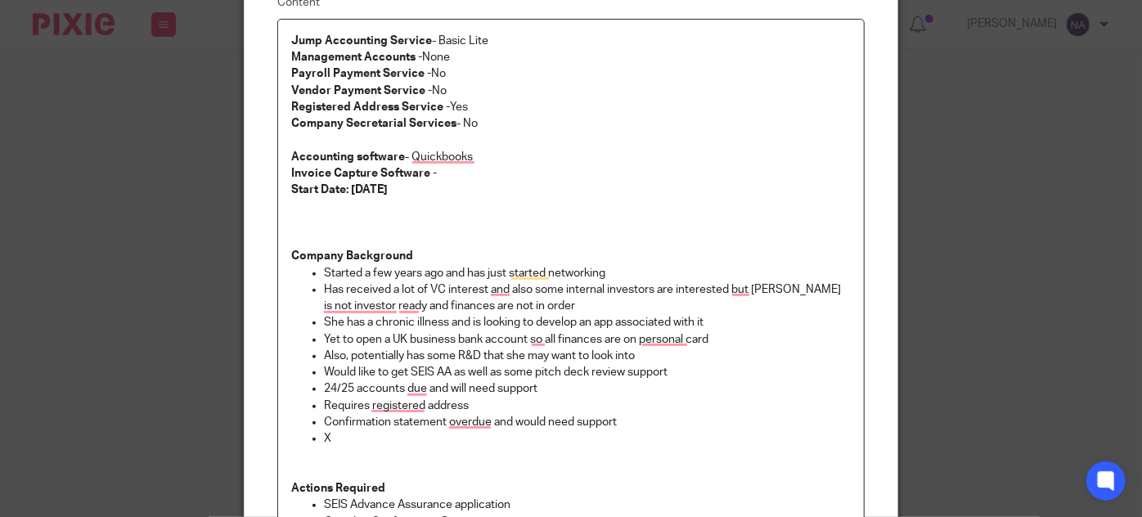  What do you see at coordinates (571, 41) in the screenshot?
I see `p: - Basic Lite` at bounding box center [571, 41].